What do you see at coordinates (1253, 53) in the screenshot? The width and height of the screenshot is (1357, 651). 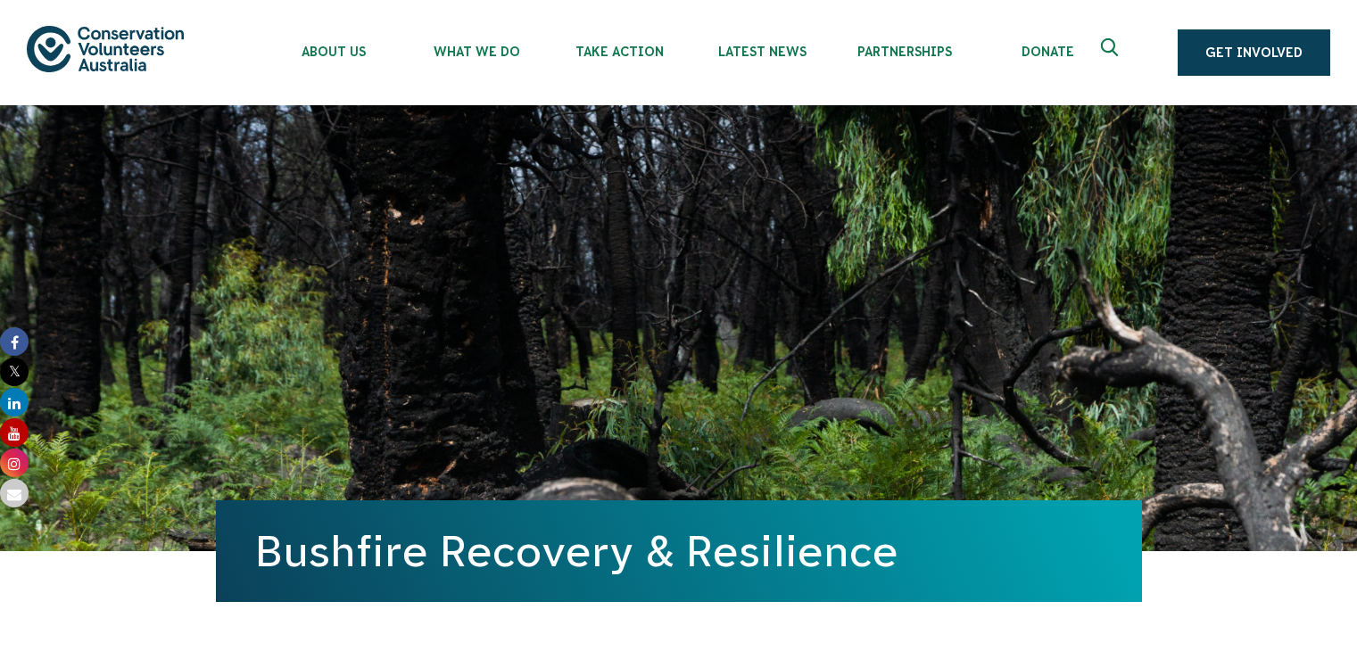 I see `a: Get Involved` at bounding box center [1253, 53].